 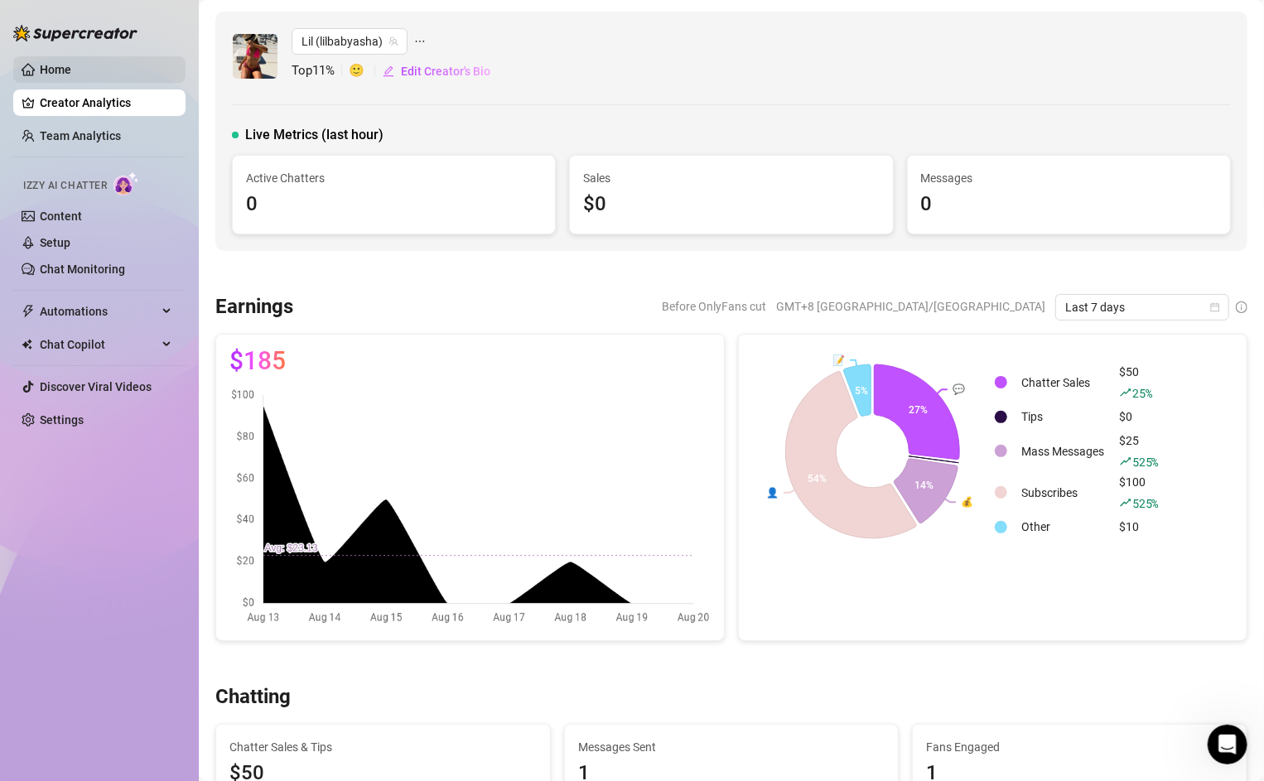 What do you see at coordinates (394, 41) in the screenshot?
I see `span: team` at bounding box center [394, 41].